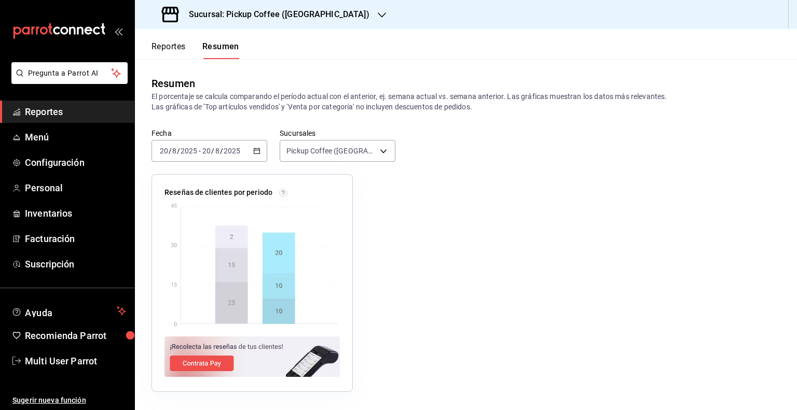 This screenshot has height=410, width=797. What do you see at coordinates (70, 73) in the screenshot?
I see `span: Pregunta a Parrot AI` at bounding box center [70, 73].